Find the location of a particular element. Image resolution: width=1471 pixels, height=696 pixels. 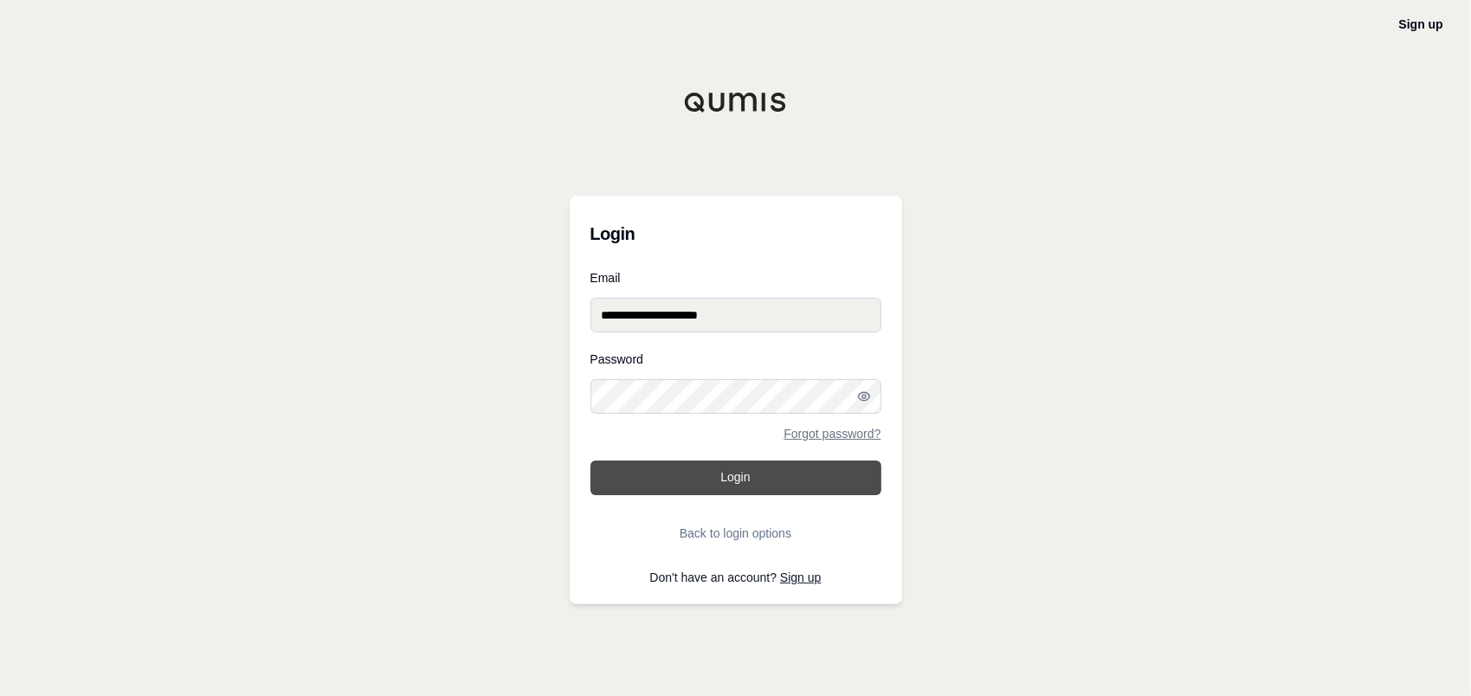

img: Qumis is located at coordinates (736, 102).